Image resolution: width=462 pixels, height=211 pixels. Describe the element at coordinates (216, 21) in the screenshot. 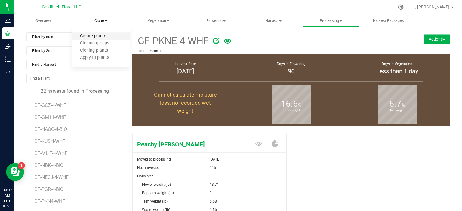

I see `span: Flowering` at that location.